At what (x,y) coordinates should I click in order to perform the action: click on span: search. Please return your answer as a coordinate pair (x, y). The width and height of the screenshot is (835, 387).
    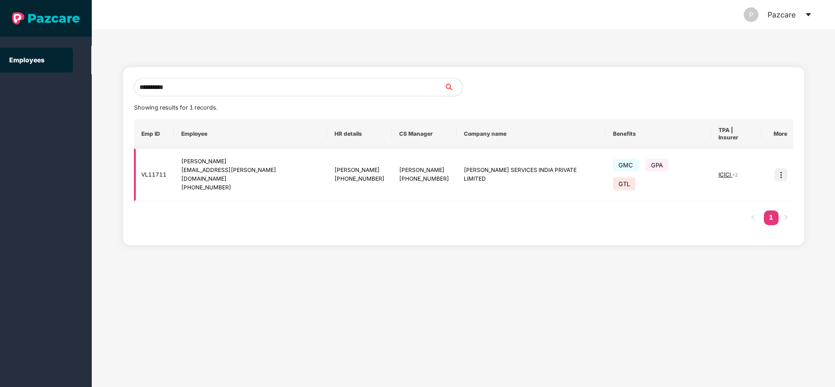
    Looking at the image, I should click on (453, 87).